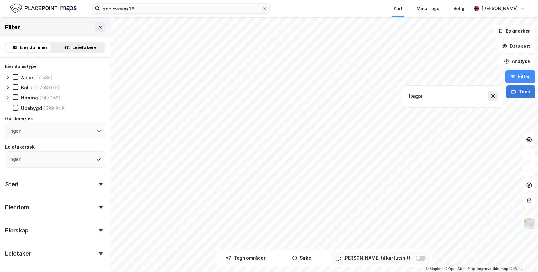 The image size is (538, 272). What do you see at coordinates (460, 269) in the screenshot?
I see `a: OpenStreetMap` at bounding box center [460, 269].